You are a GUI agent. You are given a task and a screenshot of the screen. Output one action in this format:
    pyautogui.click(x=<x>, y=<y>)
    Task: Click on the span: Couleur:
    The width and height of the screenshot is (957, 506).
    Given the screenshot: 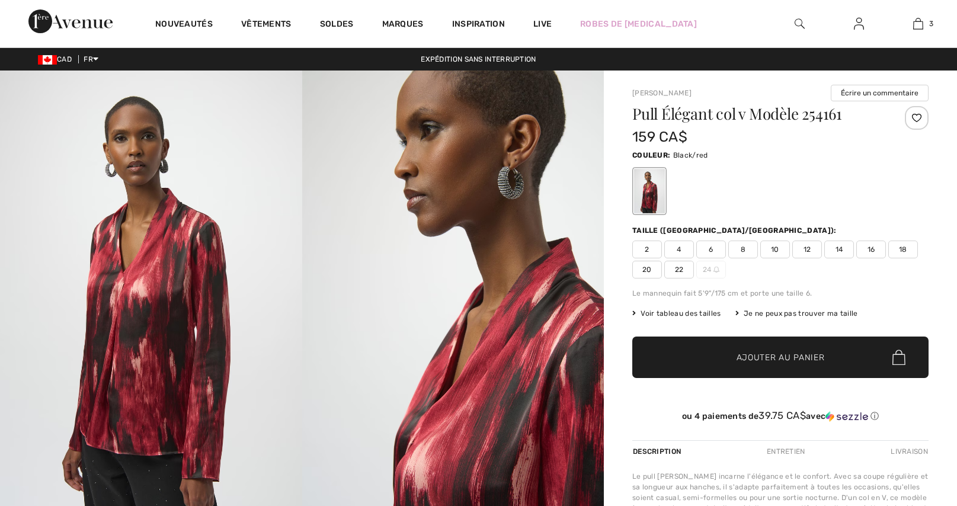 What is the action you would take?
    pyautogui.click(x=651, y=155)
    